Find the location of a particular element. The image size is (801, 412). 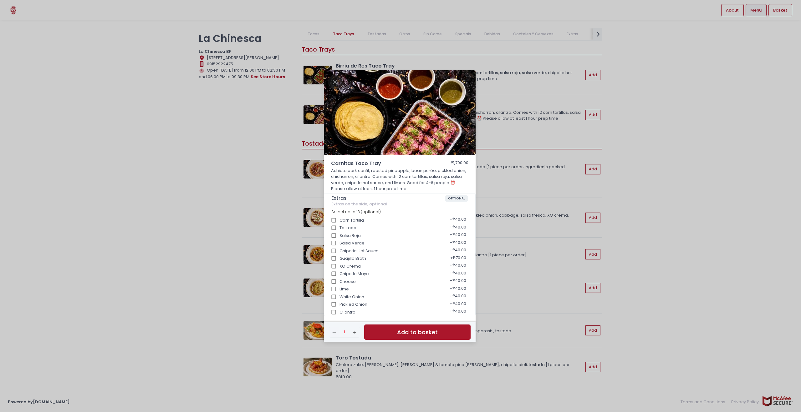

div: Extras on the side, optional is located at coordinates (400, 204).